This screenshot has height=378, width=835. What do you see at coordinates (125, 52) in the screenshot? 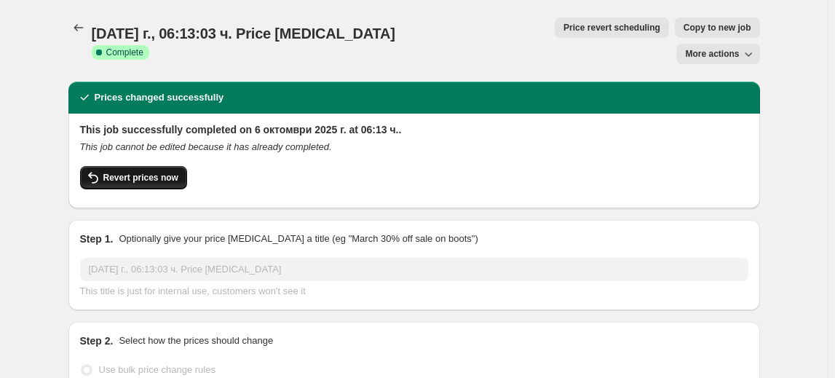
I see `span: Complete` at bounding box center [125, 52].